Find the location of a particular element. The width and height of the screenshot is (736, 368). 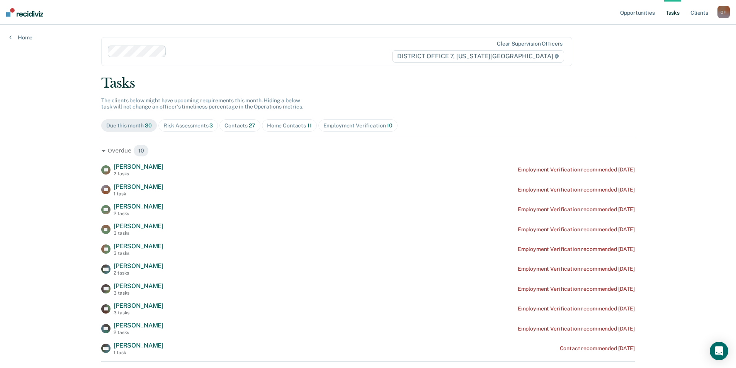

img: Recidiviz is located at coordinates (25, 12).